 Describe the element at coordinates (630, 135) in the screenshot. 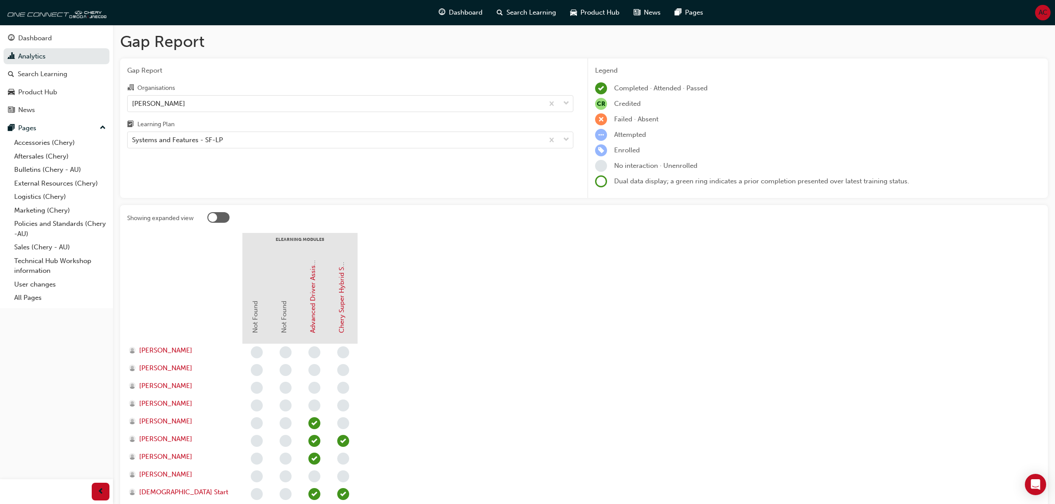

I see `span: Attempted` at that location.